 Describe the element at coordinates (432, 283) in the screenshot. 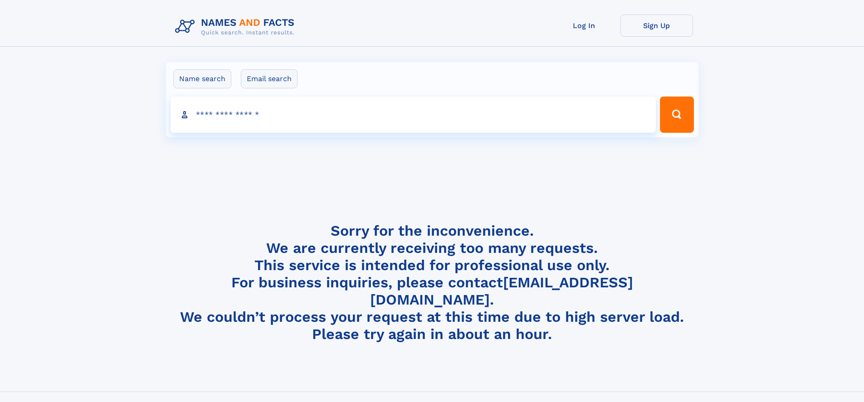

I see `h4: Sorry for the inconvenience. We are currently receiving too many requests. This service is intend...` at that location.